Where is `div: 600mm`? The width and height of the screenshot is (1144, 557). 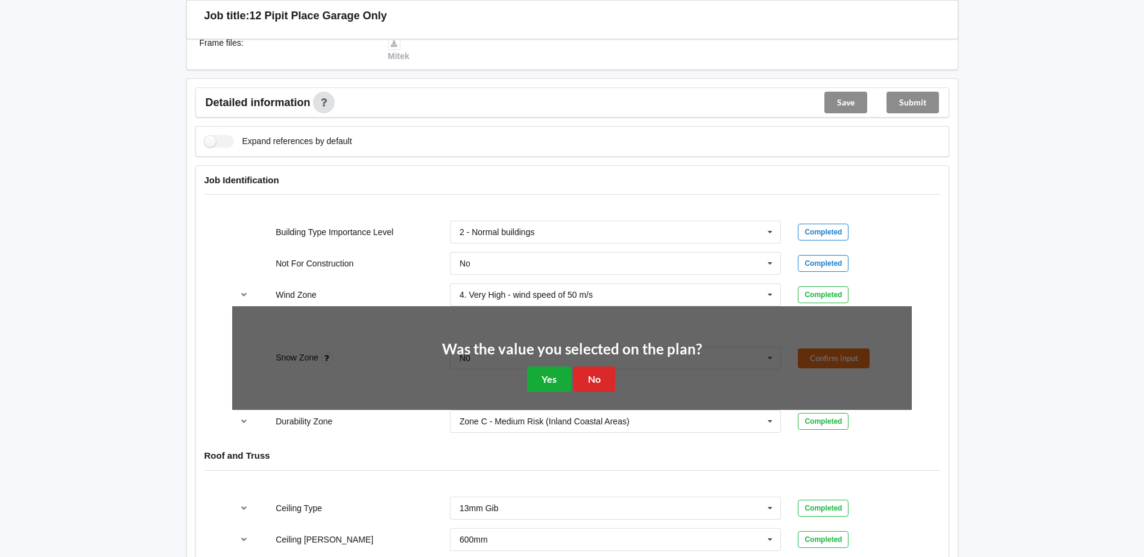
div: 600mm is located at coordinates (473, 540).